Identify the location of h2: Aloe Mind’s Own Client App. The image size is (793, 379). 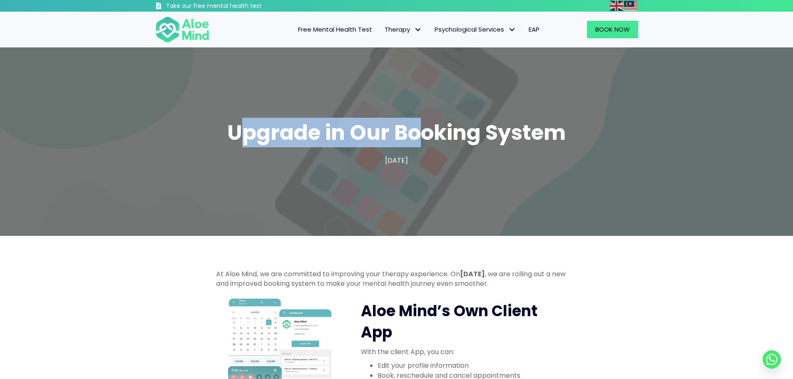
(460, 322).